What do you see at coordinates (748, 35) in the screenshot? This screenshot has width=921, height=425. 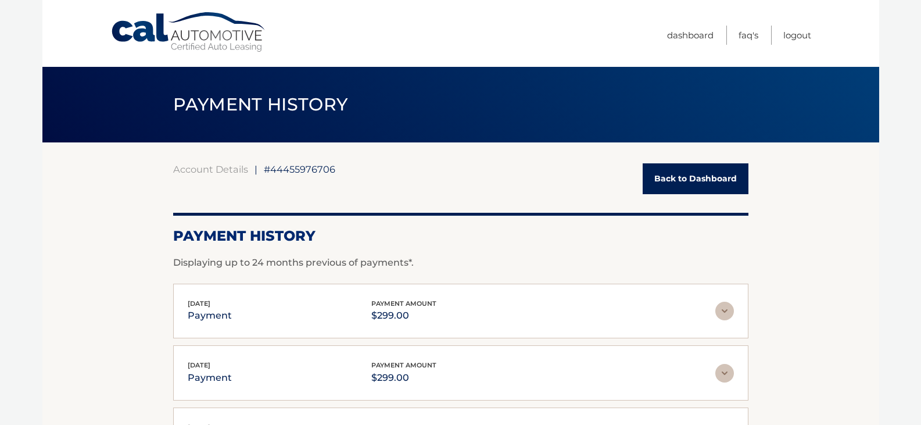 I see `a: FAQ's` at bounding box center [748, 35].